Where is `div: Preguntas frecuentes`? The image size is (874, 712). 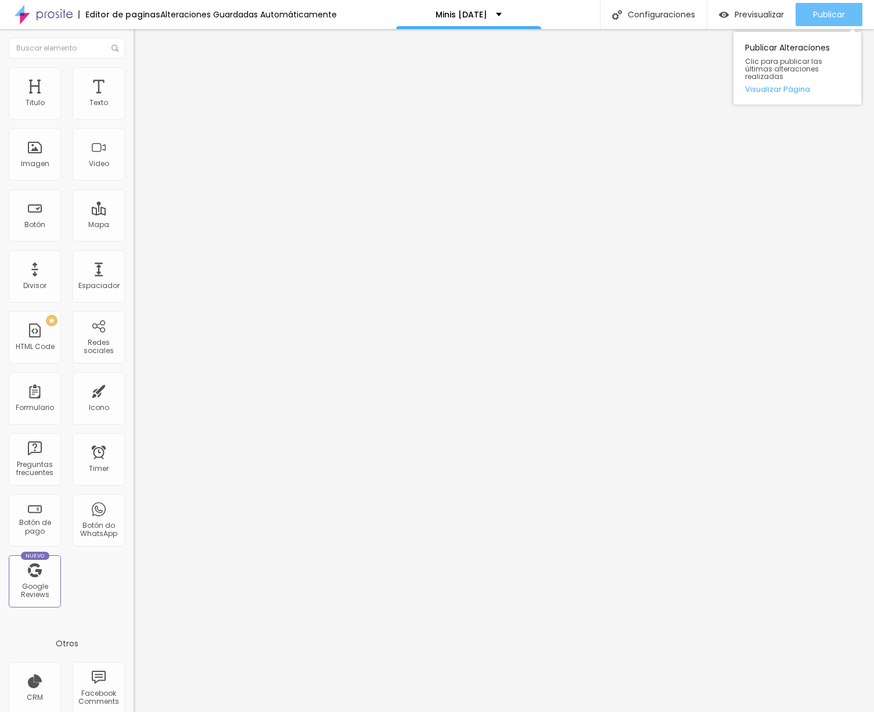 div: Preguntas frecuentes is located at coordinates (34, 468).